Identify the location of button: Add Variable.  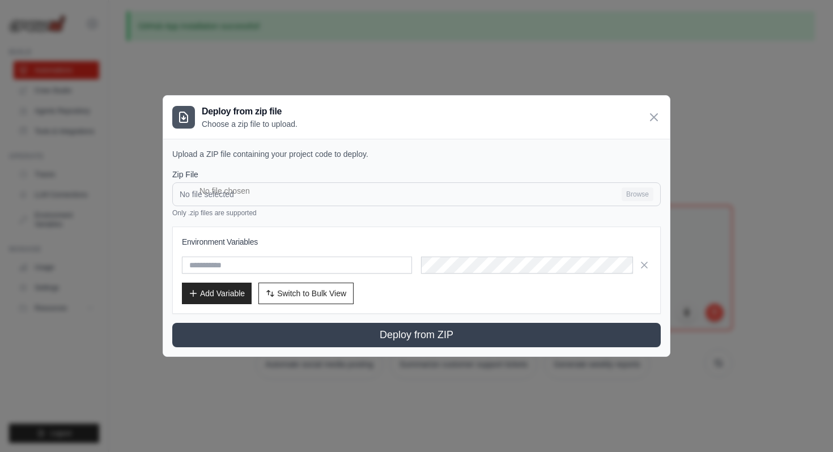
(217, 294).